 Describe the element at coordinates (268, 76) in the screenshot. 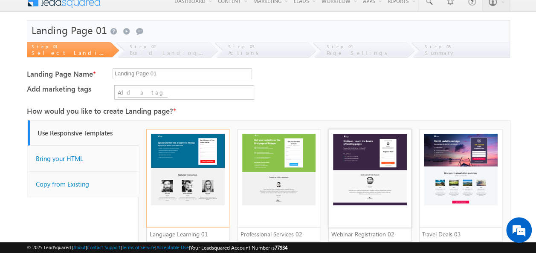

I see `div: Landing Page Name` at that location.